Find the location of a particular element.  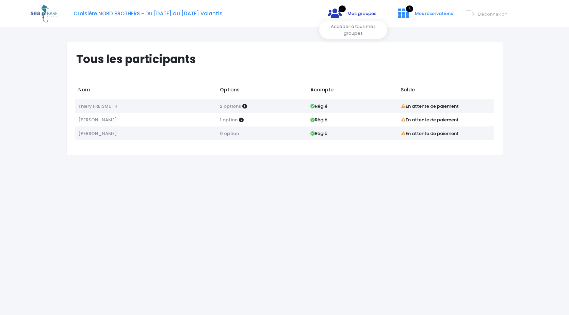

h1: Tous les participants is located at coordinates (288, 59).